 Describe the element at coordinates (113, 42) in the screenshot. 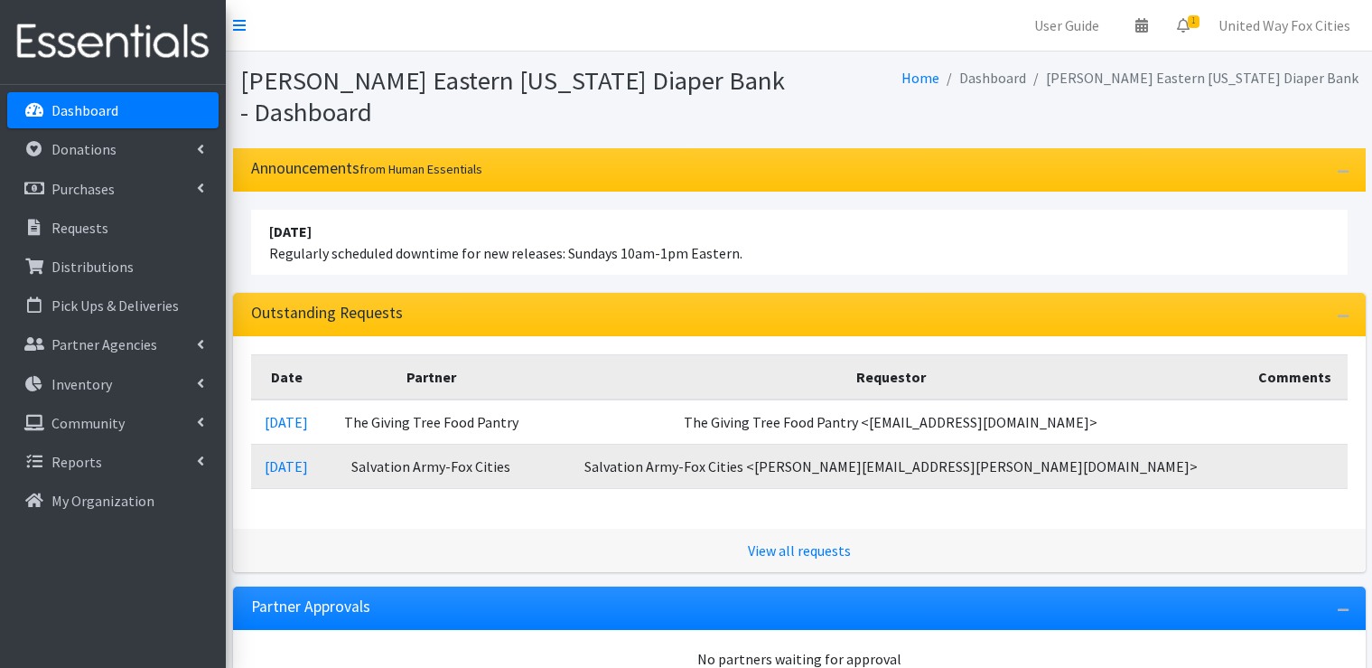

I see `img: HumanEssentials` at that location.